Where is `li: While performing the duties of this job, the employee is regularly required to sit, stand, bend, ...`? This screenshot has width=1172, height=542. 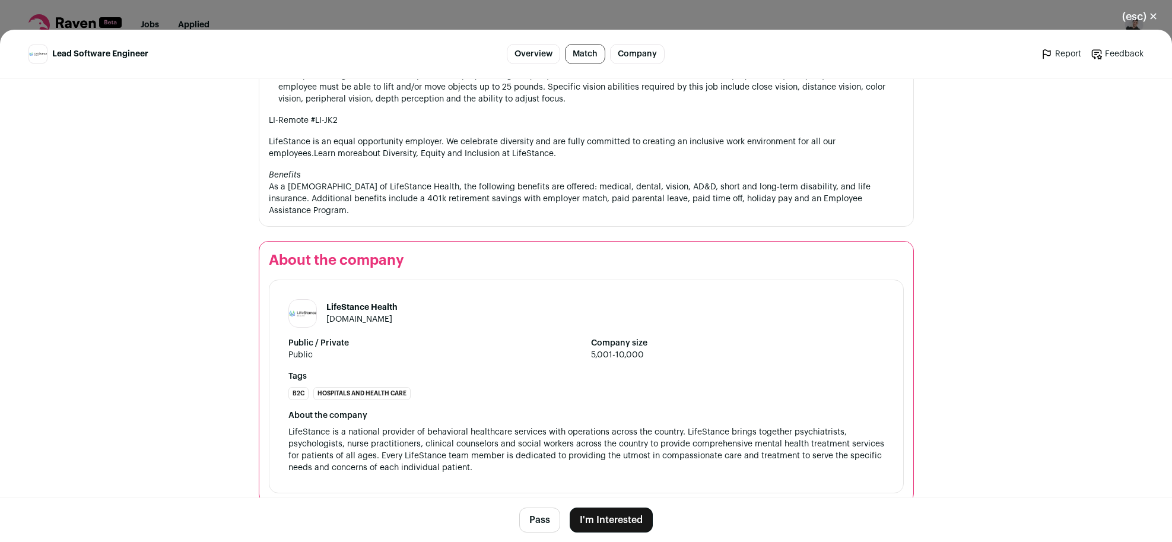 li: While performing the duties of this job, the employee is regularly required to sit, stand, bend, ... is located at coordinates (591, 87).